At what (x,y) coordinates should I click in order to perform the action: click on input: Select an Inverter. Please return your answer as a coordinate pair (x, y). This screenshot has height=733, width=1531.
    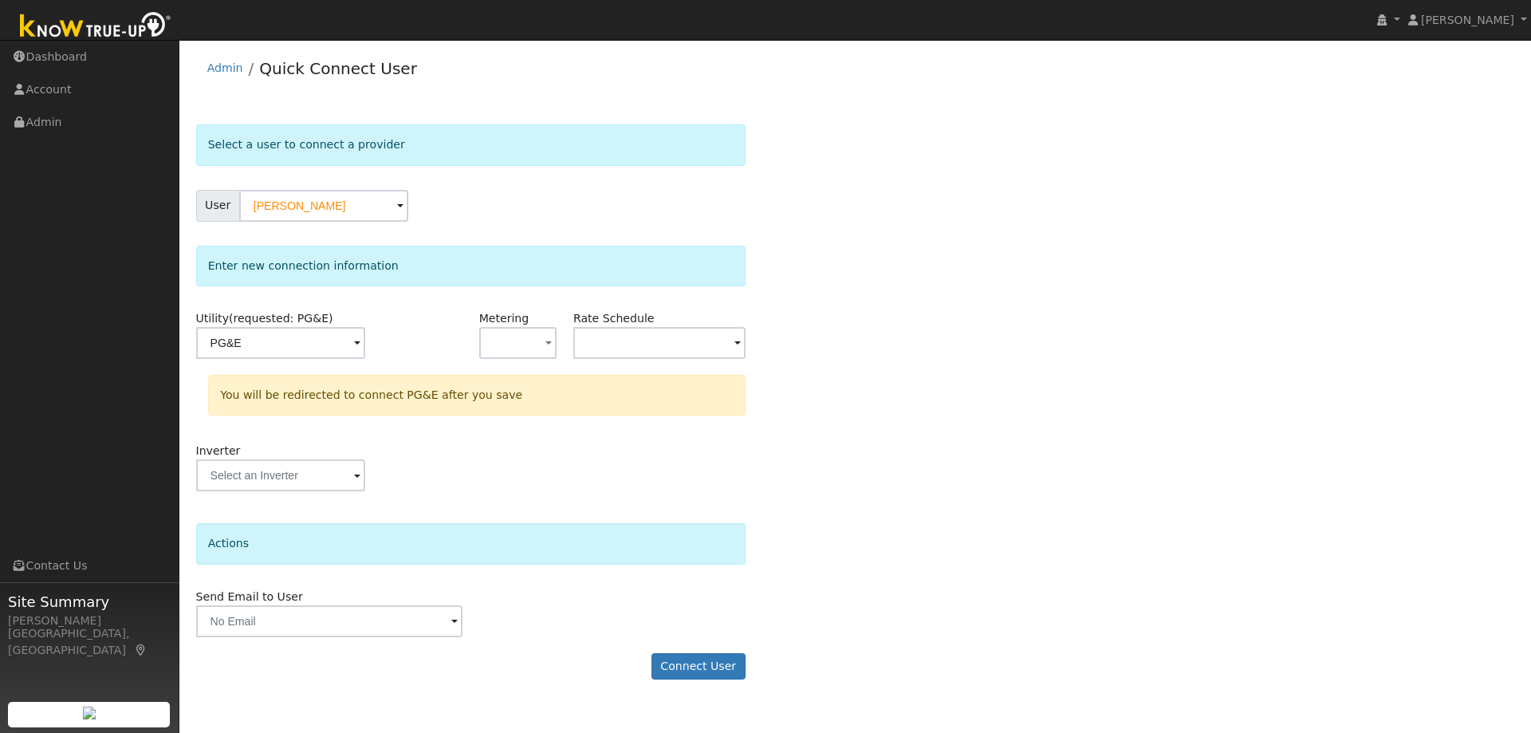
    Looking at the image, I should click on (281, 475).